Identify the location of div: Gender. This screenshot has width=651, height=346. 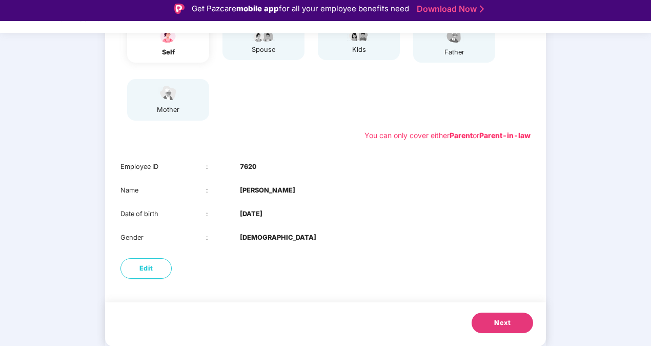
(163, 237).